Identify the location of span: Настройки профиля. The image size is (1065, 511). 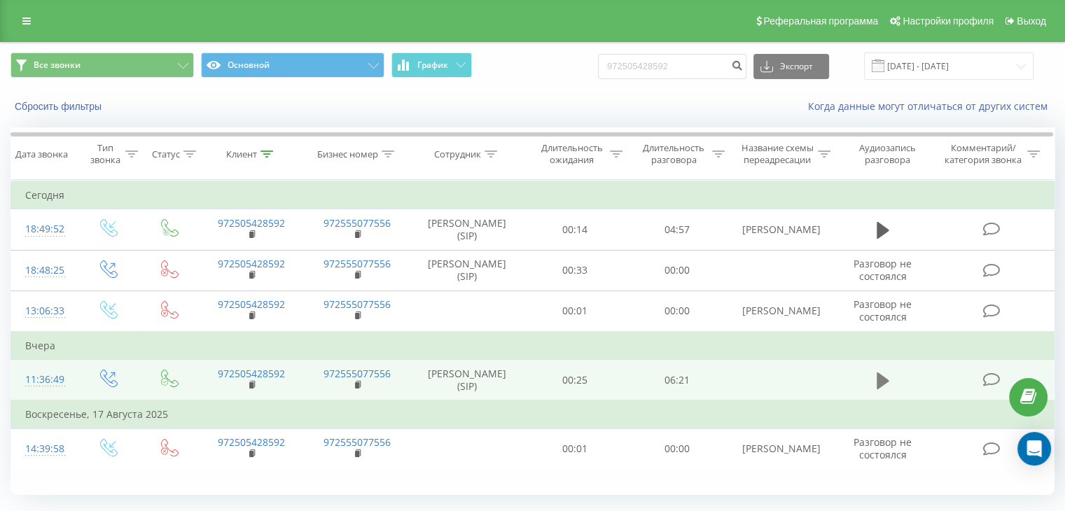
(948, 21).